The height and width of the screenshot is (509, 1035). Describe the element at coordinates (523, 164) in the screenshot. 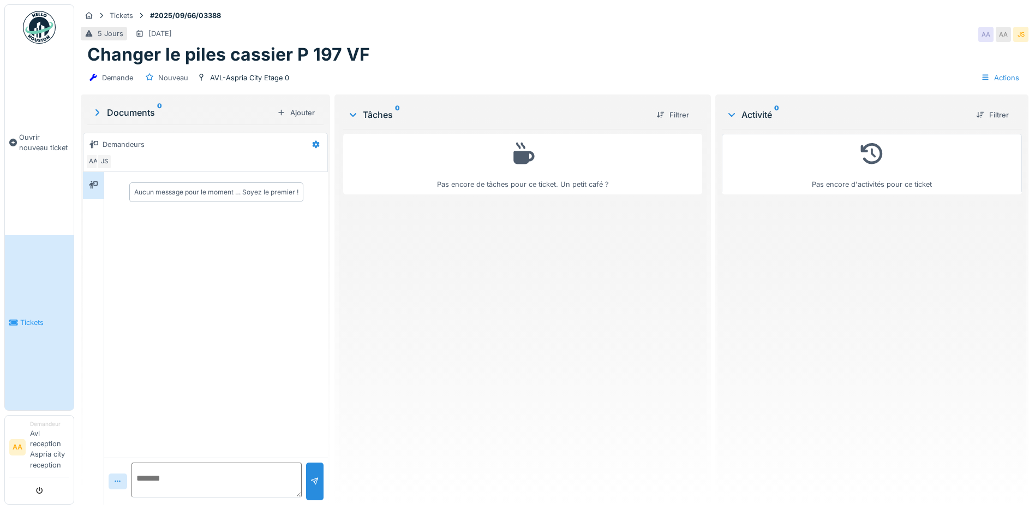

I see `div: Pas encore de tâches pour ce ticket. Un petit café ?` at that location.